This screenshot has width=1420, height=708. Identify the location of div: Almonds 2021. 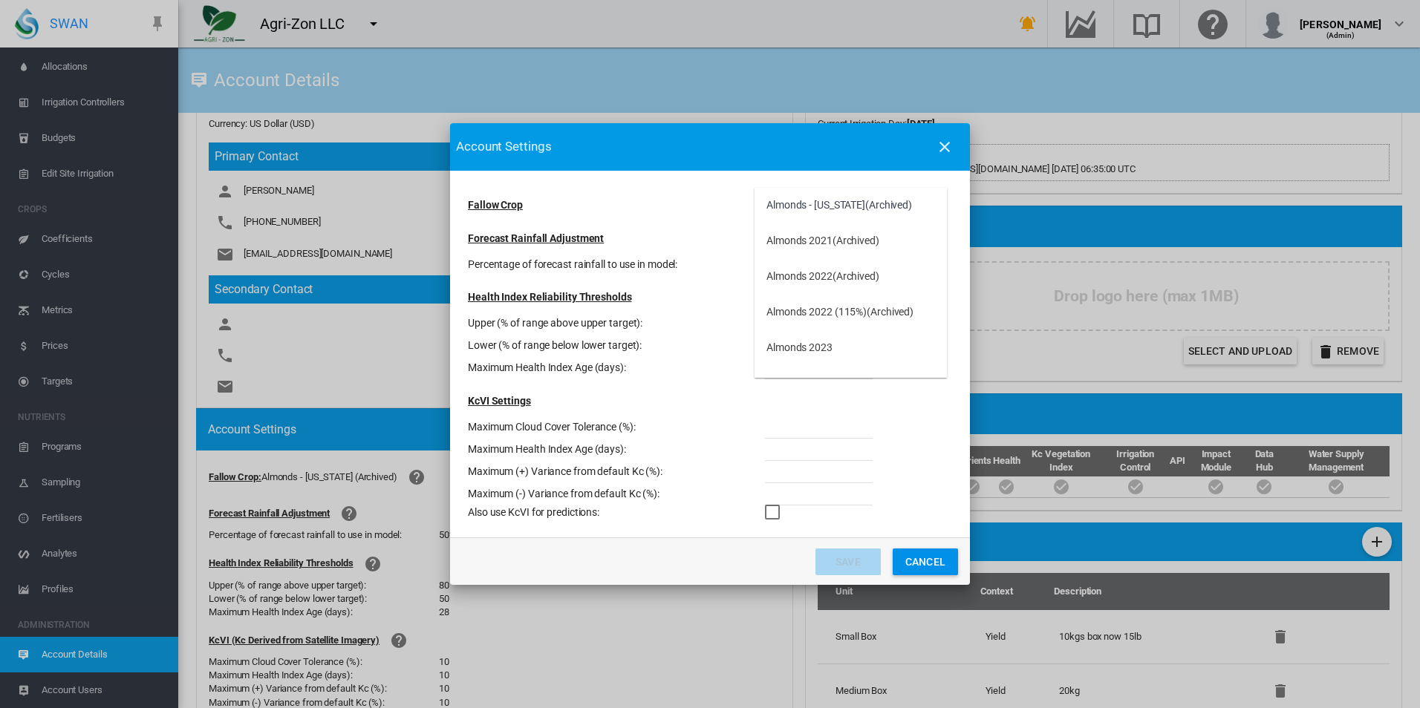
(823, 241).